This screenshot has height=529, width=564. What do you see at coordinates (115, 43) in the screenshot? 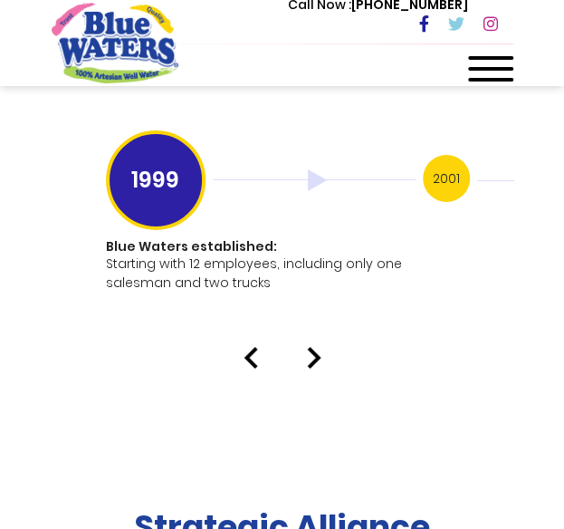
I see `a: store logo` at bounding box center [115, 43].